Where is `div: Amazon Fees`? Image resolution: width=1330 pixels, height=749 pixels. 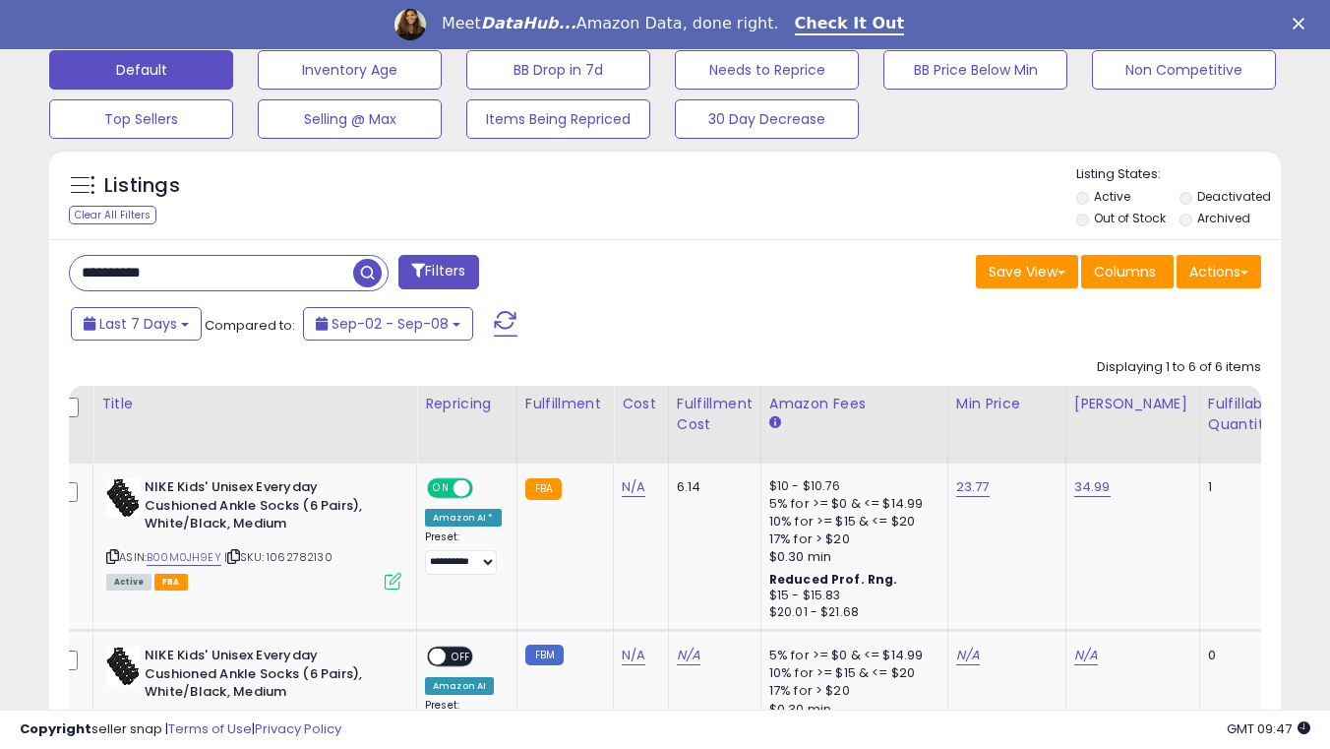
div: Amazon Fees is located at coordinates (854, 403).